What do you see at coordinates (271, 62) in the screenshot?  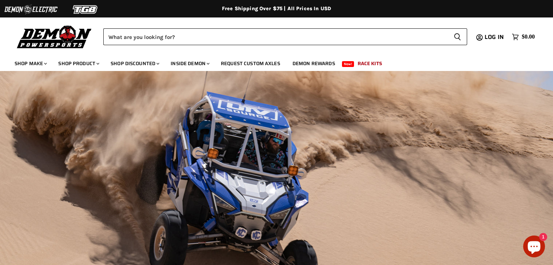 I see `ul: Main menu` at bounding box center [271, 62].